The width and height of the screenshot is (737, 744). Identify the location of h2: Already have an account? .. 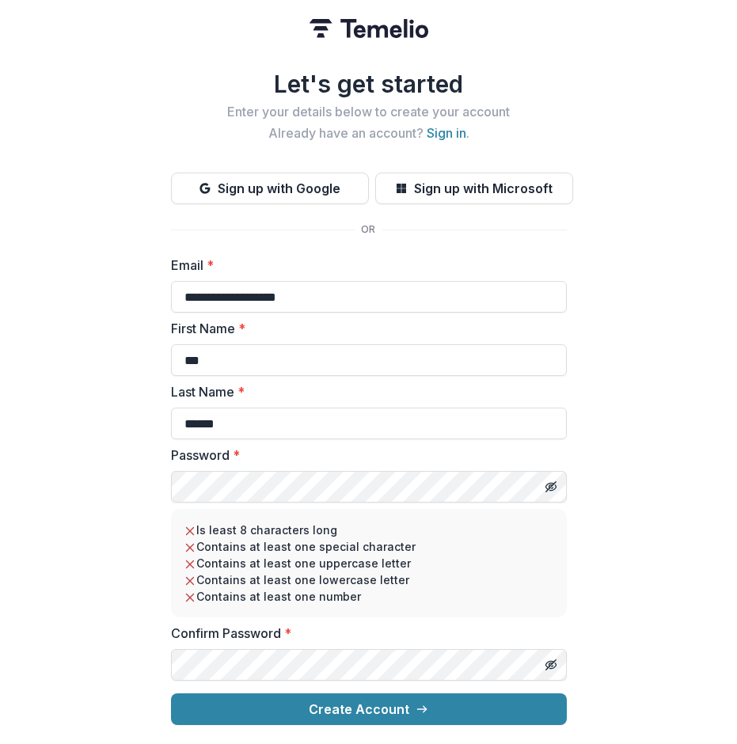
(369, 133).